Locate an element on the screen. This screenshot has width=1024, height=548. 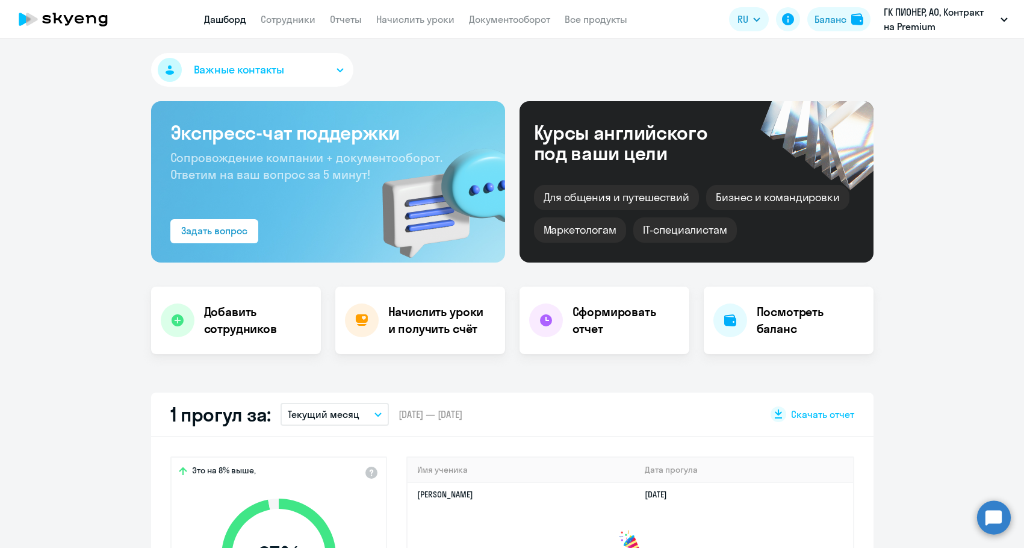
img: balance is located at coordinates (858, 19).